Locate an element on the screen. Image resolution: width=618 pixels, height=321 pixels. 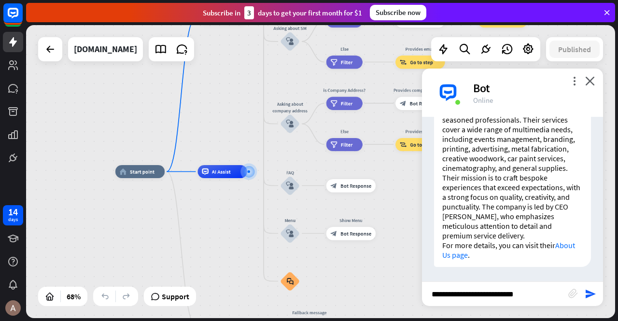
button: Open LiveChat chat widget is located at coordinates (22, 18).